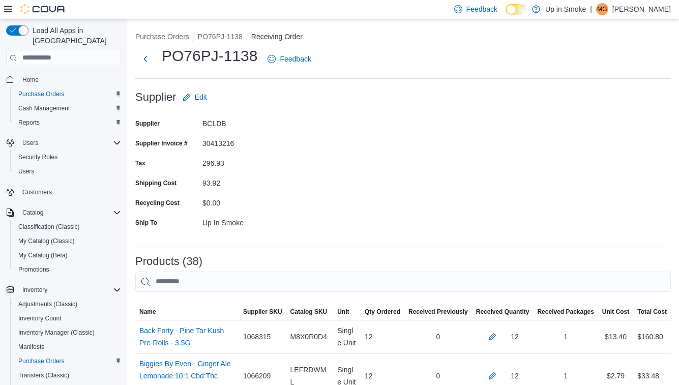 The image size is (679, 385). Describe the element at coordinates (40, 318) in the screenshot. I see `a: Inventory Count` at that location.